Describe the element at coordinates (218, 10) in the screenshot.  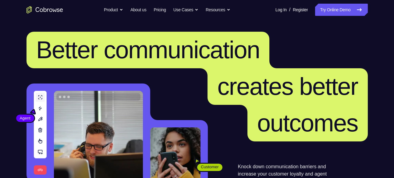
I see `button: Resources` at that location.